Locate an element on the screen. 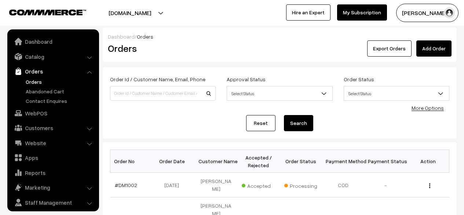 This screenshot has height=215, width=464. img: user is located at coordinates (450, 13).